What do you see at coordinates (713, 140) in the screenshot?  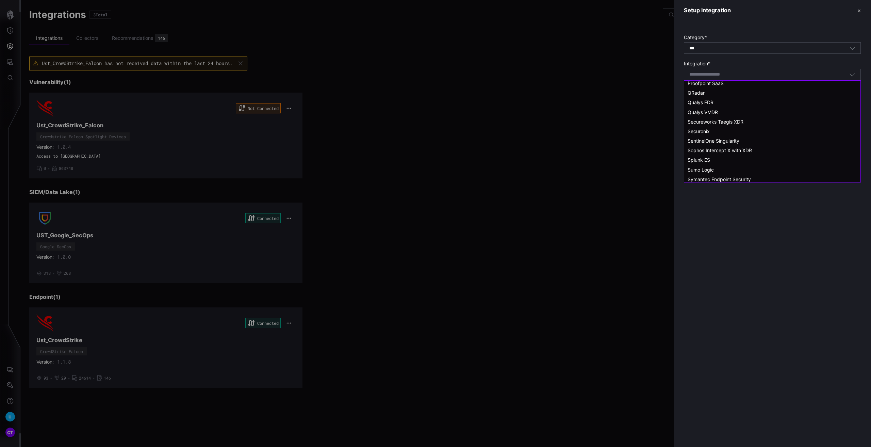 I see `span: SentinelOne Singularity` at bounding box center [713, 140].